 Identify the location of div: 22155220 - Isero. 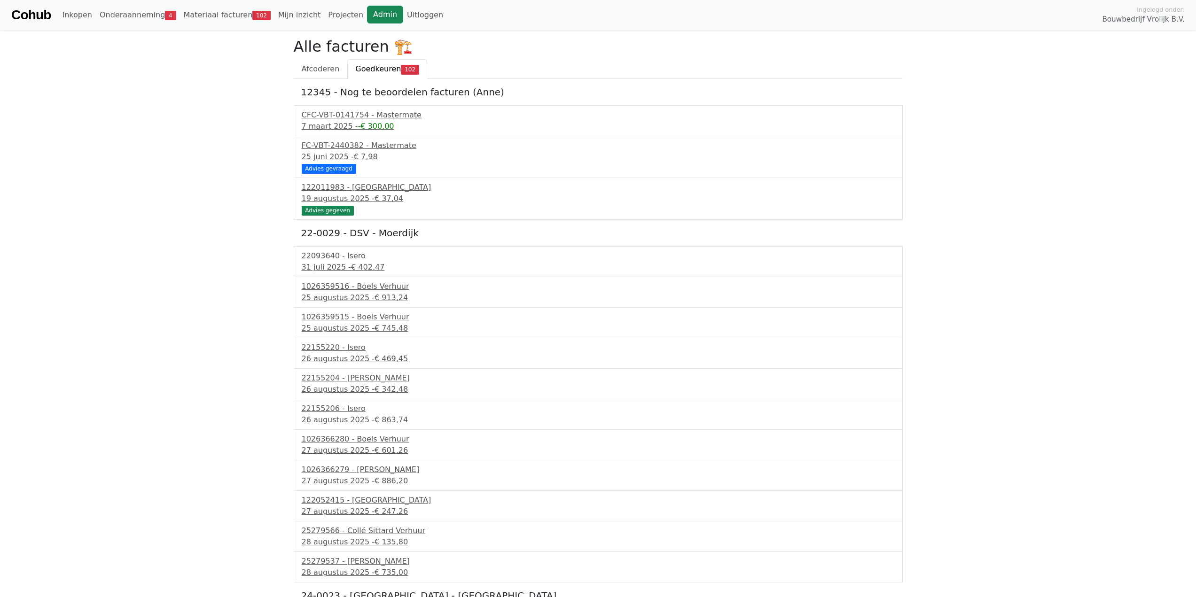
(598, 348).